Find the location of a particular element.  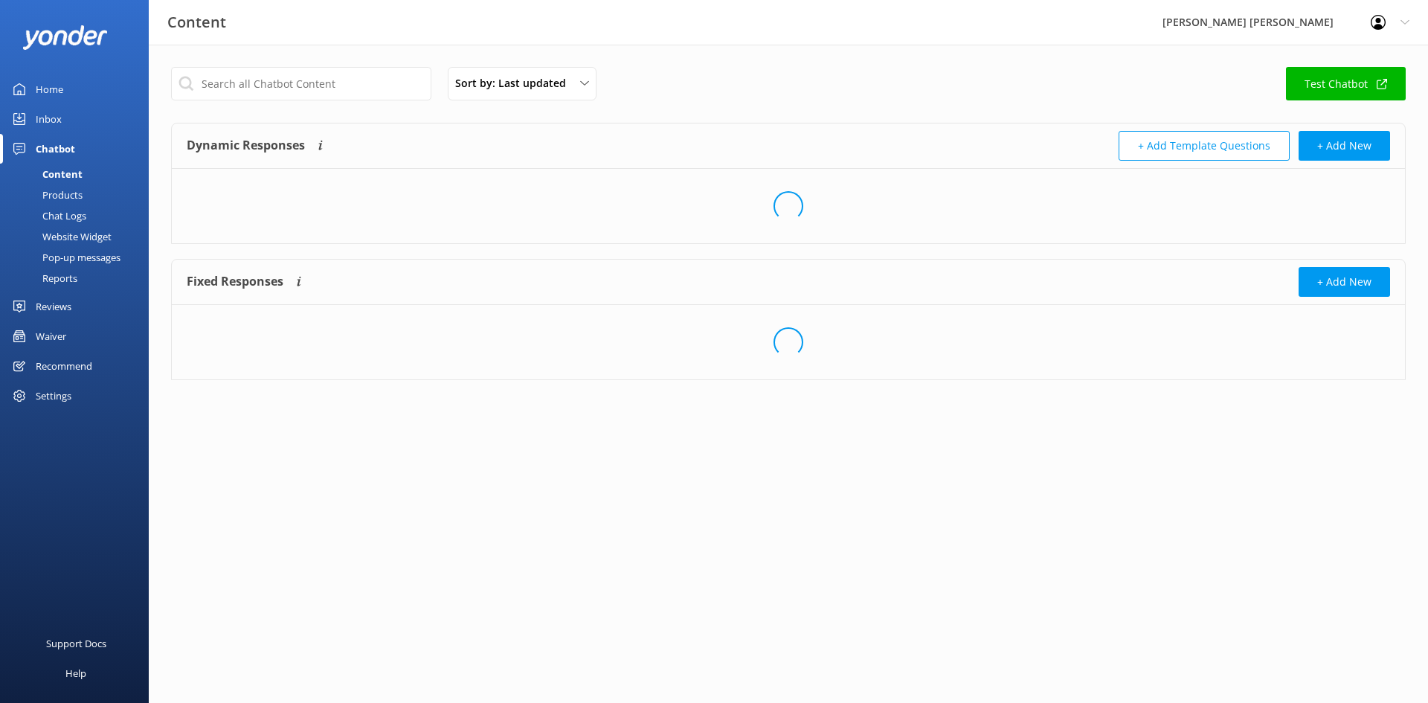

div: Content is located at coordinates (45, 174).